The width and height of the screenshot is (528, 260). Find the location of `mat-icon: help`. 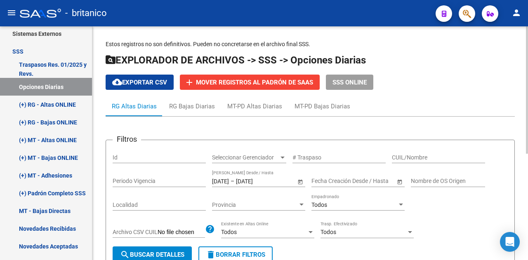

mat-icon: help is located at coordinates (210, 229).